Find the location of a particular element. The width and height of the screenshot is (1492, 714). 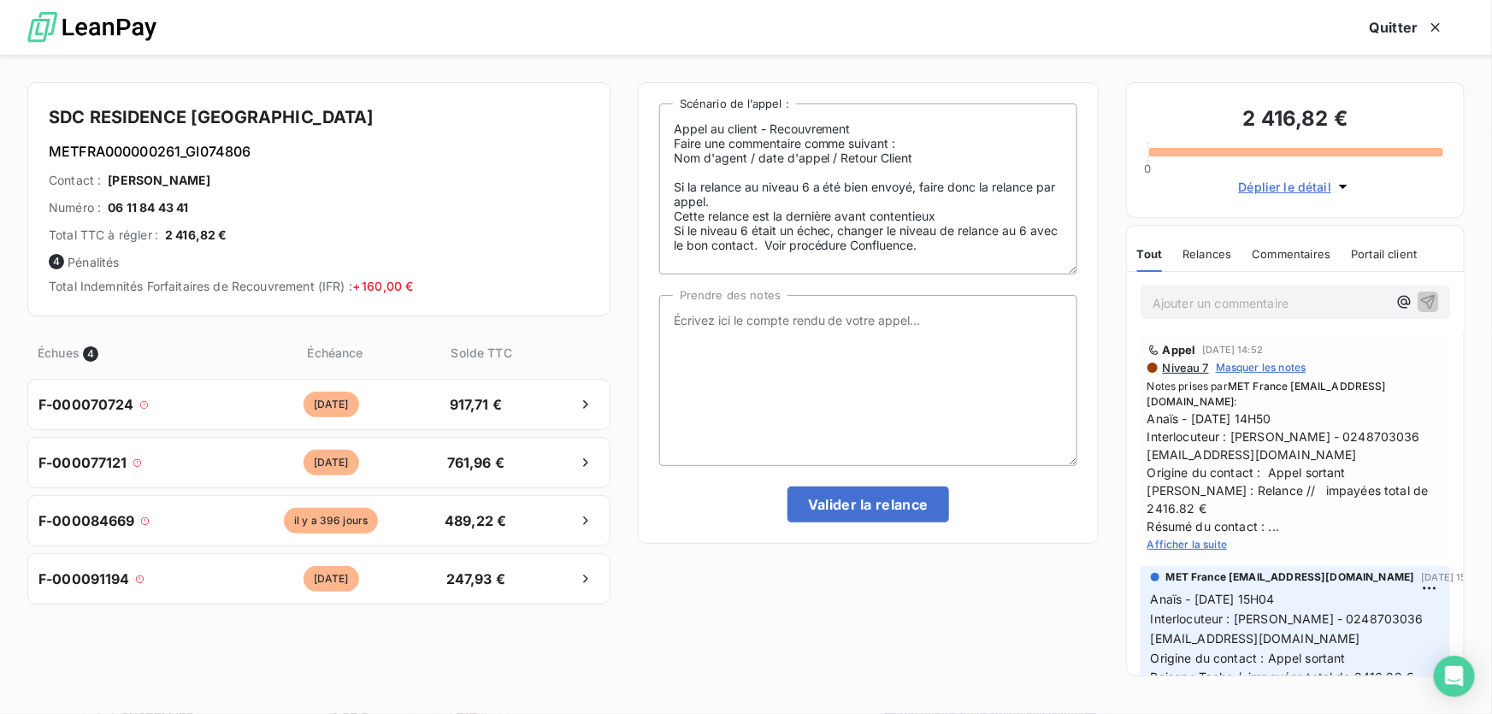

span: Appel is located at coordinates (1179, 350).